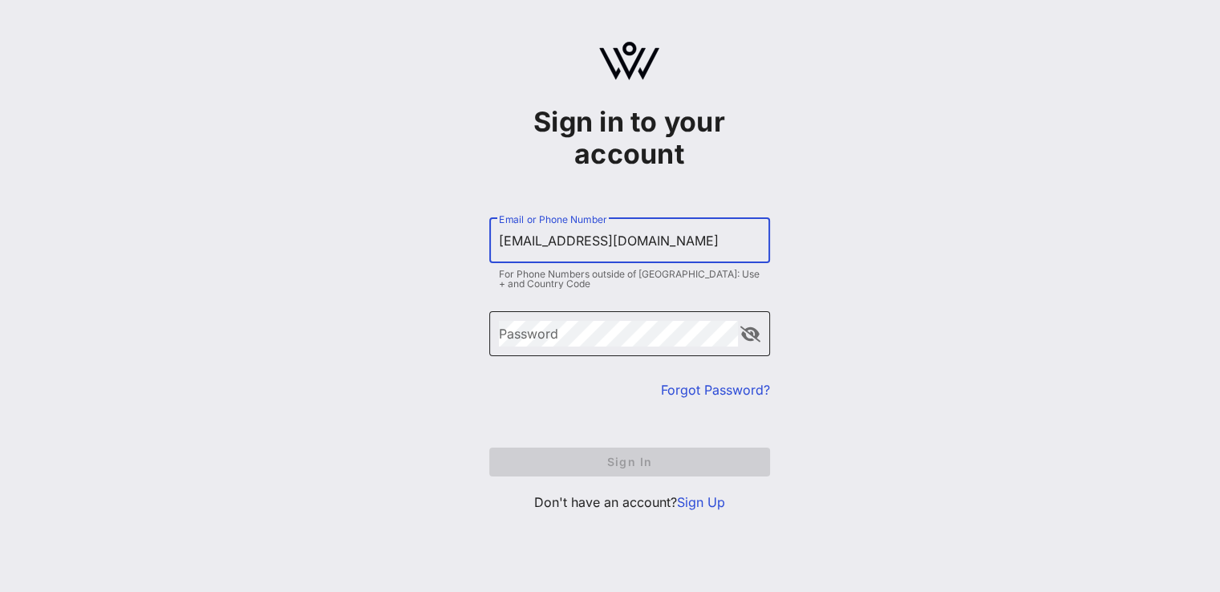 Image resolution: width=1220 pixels, height=592 pixels. I want to click on img: logo.svg, so click(629, 61).